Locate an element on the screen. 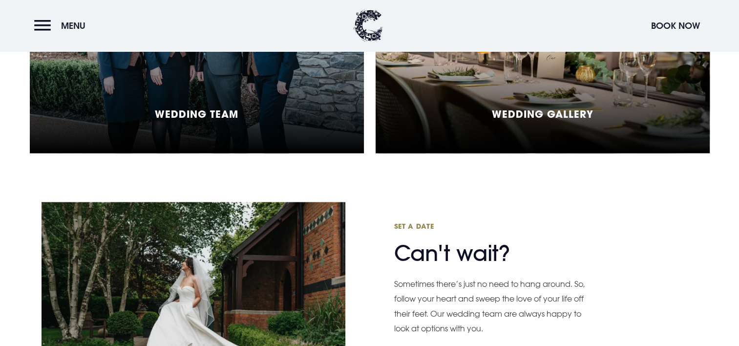  img: Clandeboye Lodge is located at coordinates (368, 25).